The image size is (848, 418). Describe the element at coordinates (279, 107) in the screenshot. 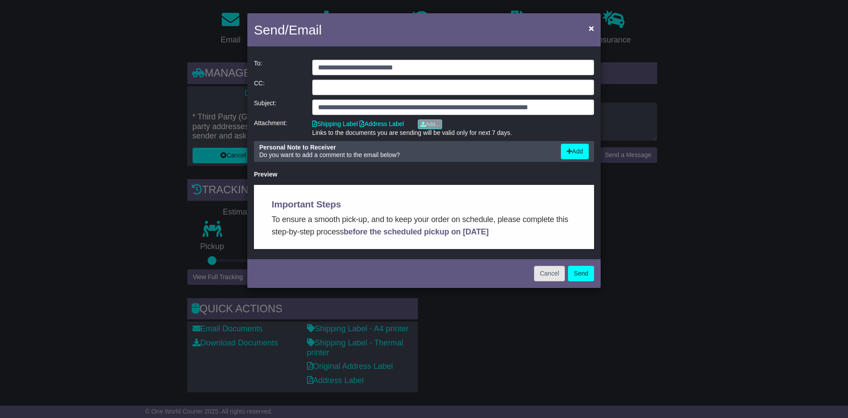

I see `div: Subject:` at that location.